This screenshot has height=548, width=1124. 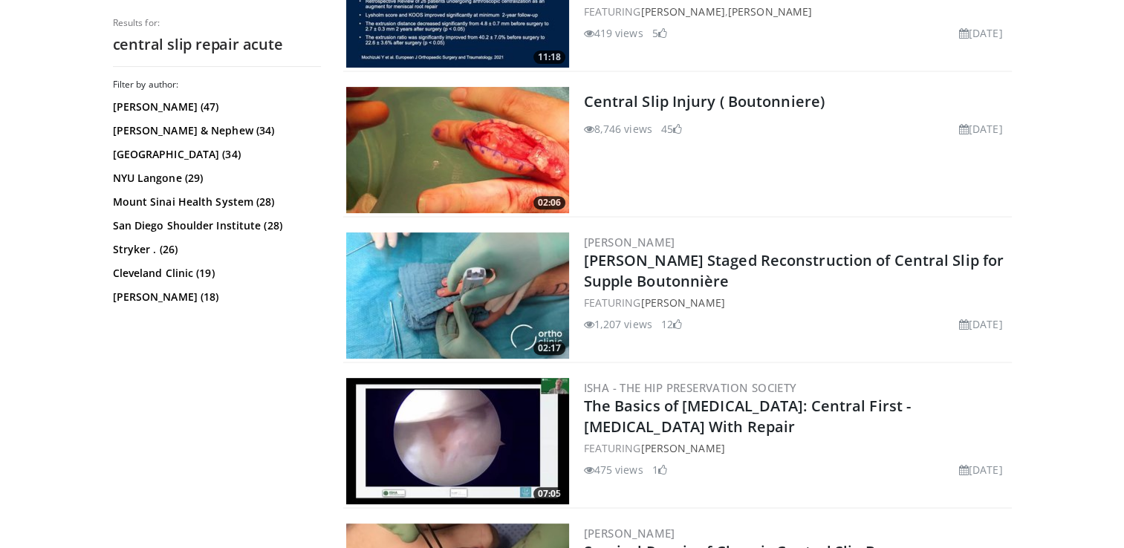 I want to click on a: Cleveland Clinic (19), so click(x=215, y=273).